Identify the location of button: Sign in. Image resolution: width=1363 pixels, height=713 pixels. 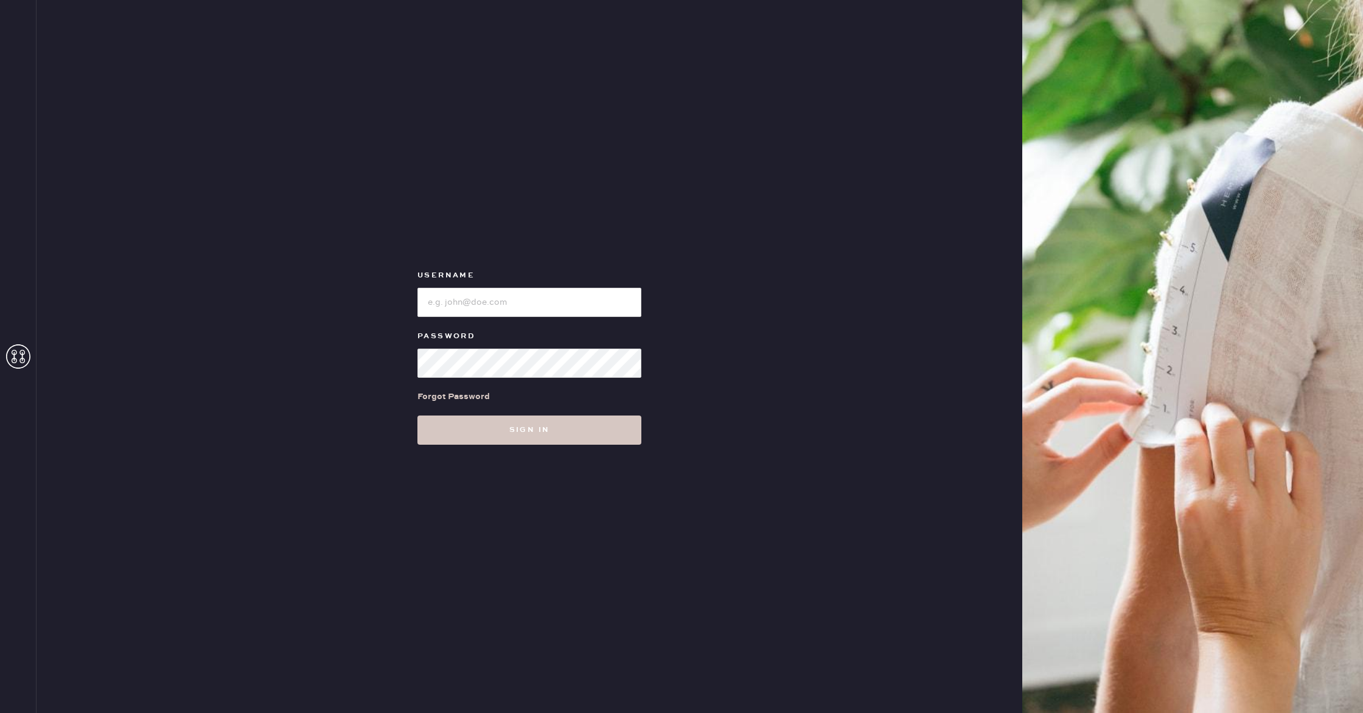
(530, 430).